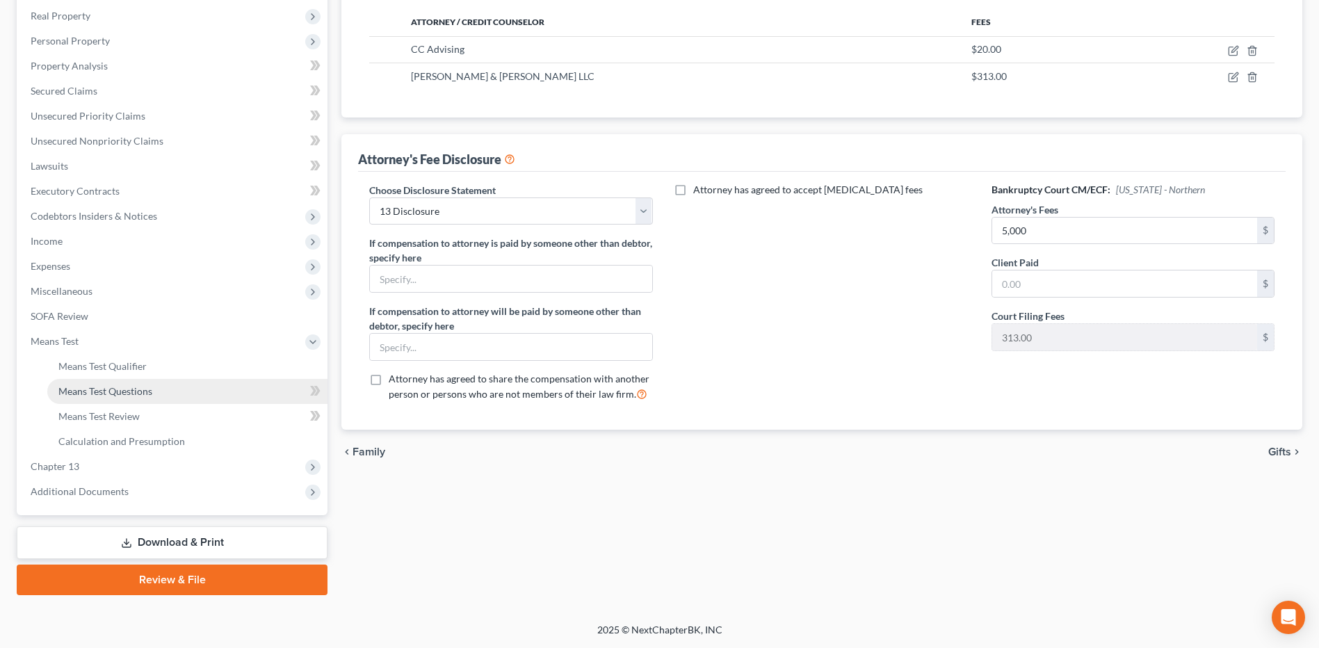  What do you see at coordinates (1297, 452) in the screenshot?
I see `i: chevron_right` at bounding box center [1297, 452].